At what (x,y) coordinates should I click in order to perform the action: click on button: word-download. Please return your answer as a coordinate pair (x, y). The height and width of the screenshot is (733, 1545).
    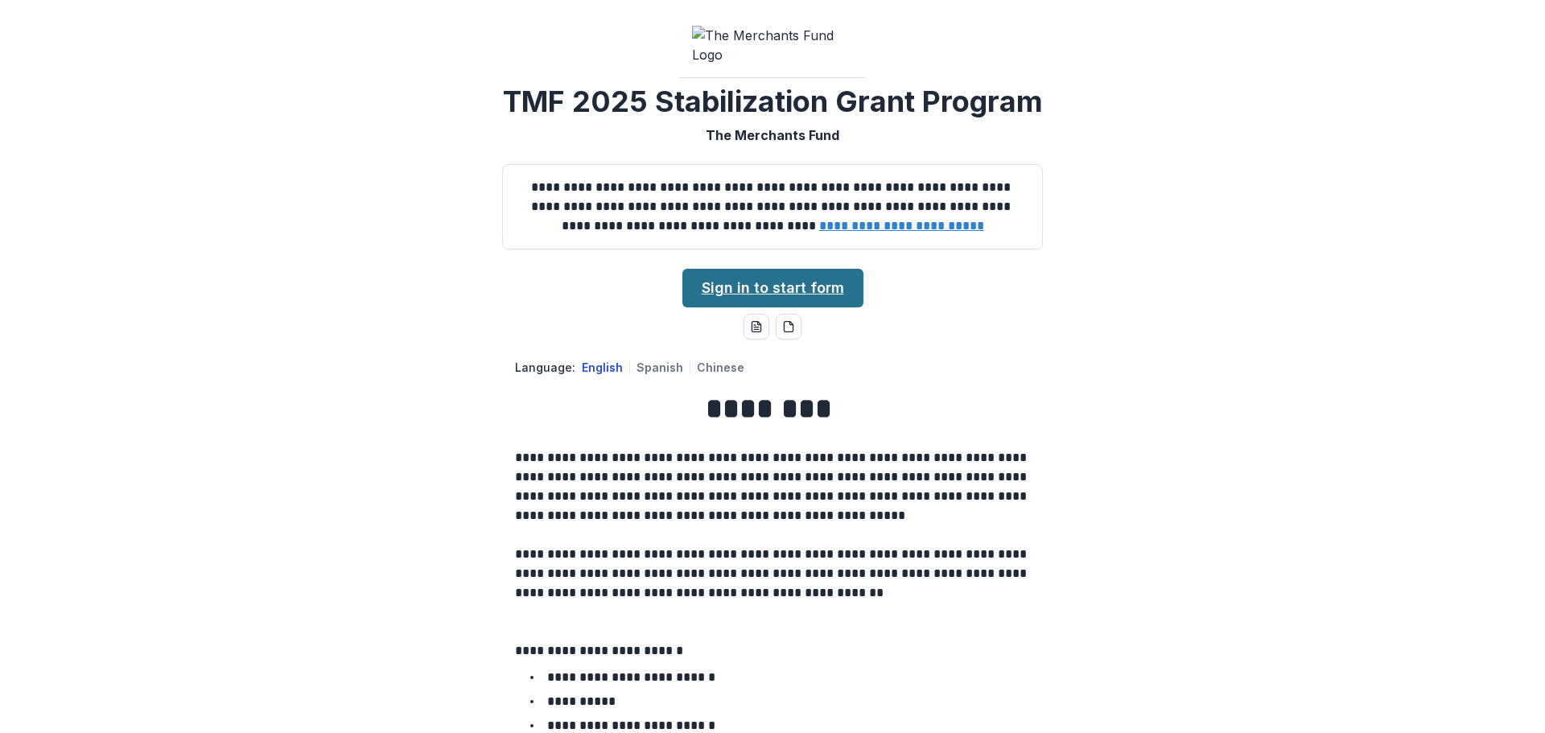
    Looking at the image, I should click on (756, 327).